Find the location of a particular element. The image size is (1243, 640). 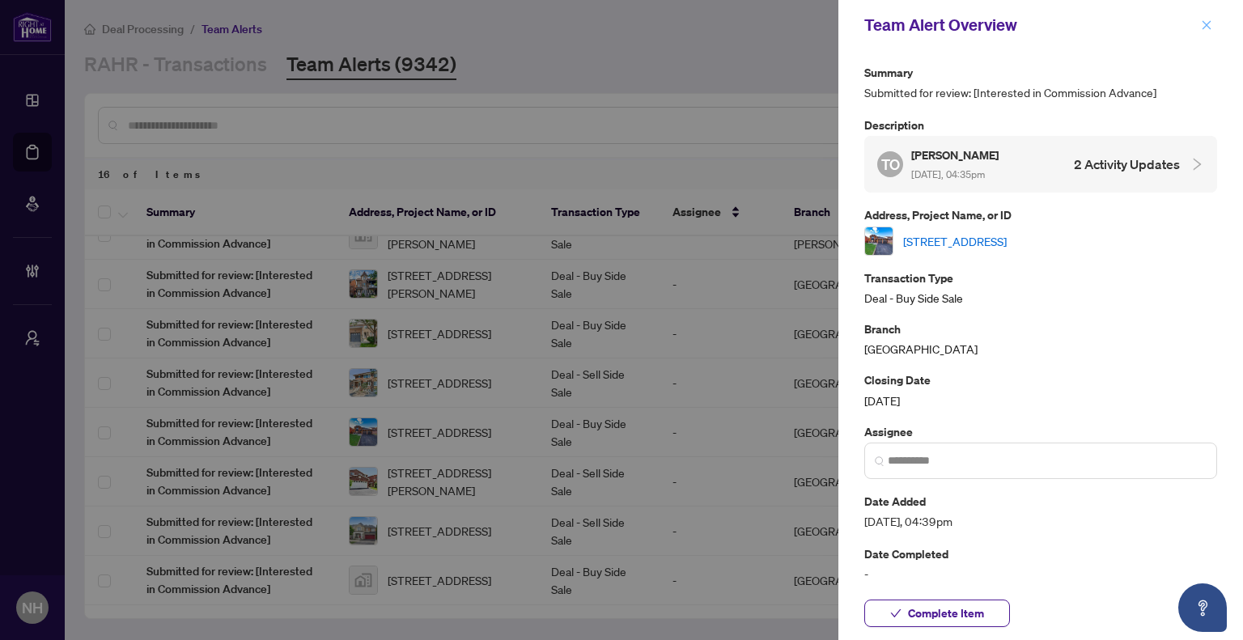

p: Closing Date is located at coordinates (1041, 379).